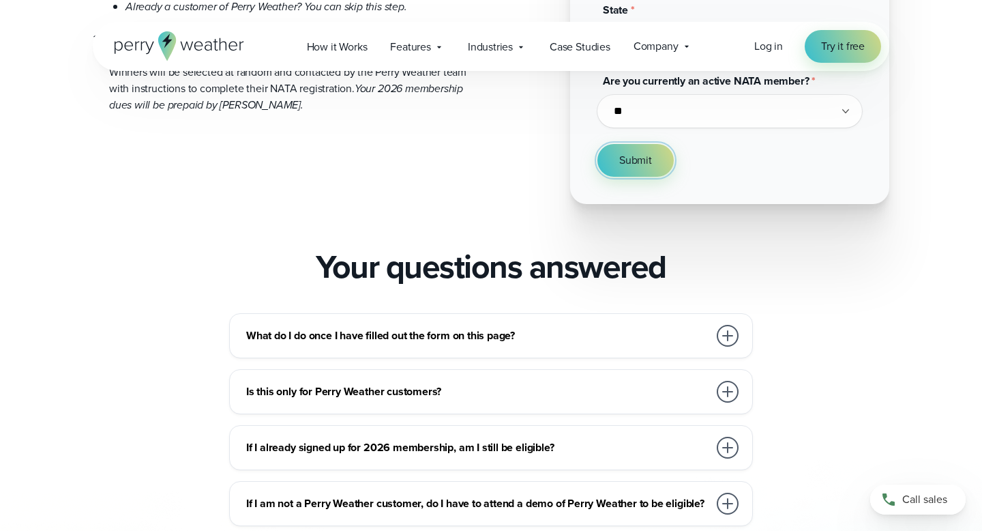  What do you see at coordinates (636, 160) in the screenshot?
I see `button: Submit` at bounding box center [636, 160].